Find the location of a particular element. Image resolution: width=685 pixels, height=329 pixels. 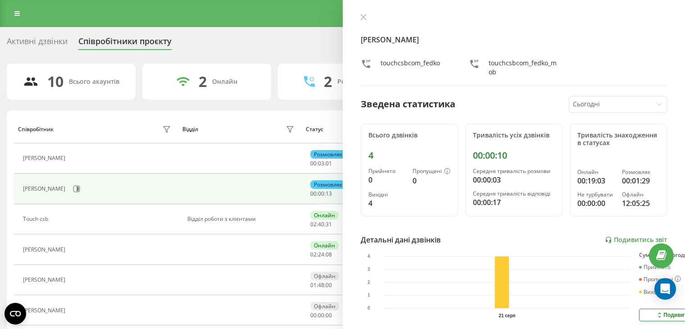

div: Середня тривалість відповіді is located at coordinates (514, 194).